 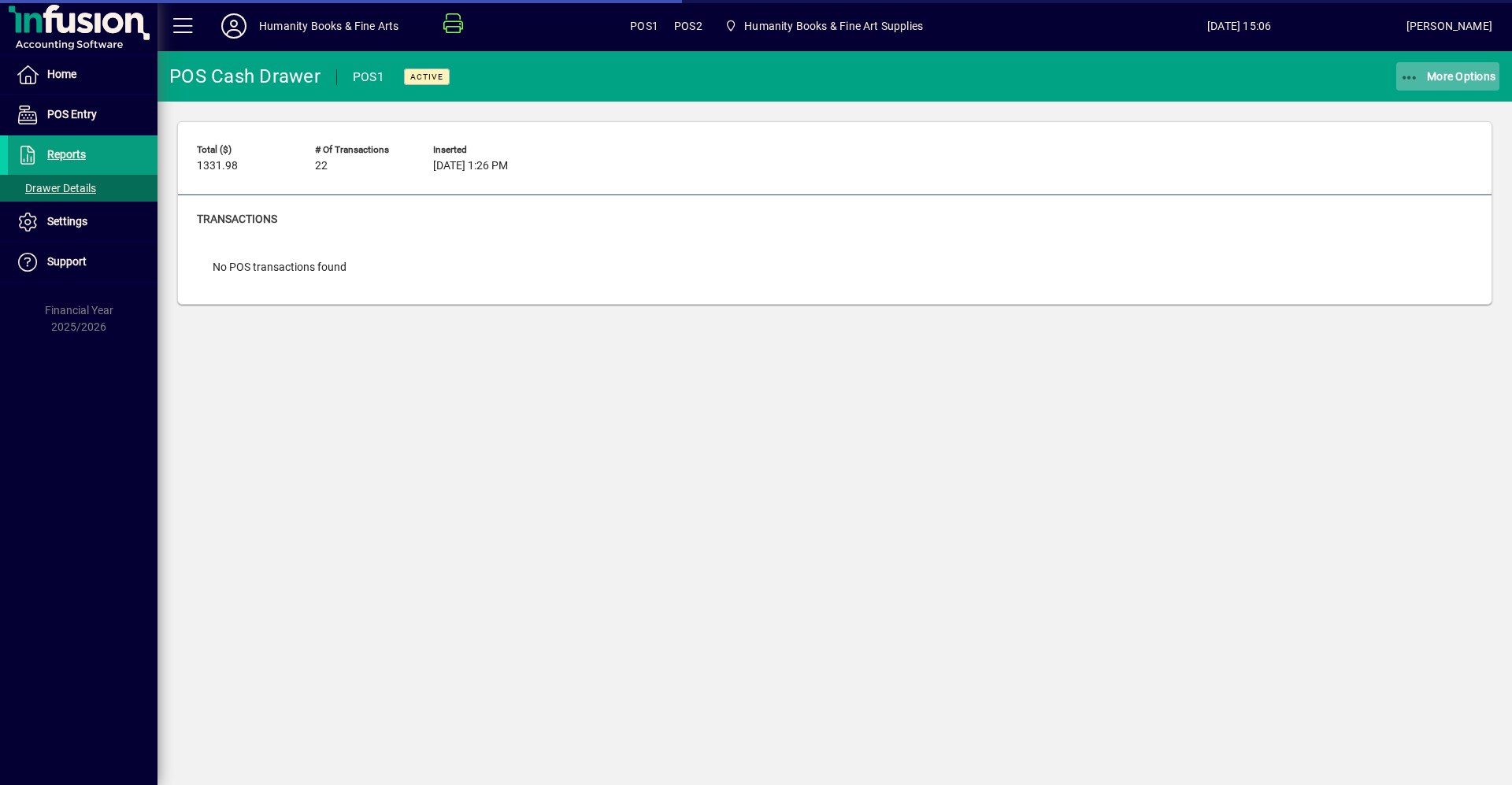 I want to click on span: # of Transactions, so click(x=362, y=149).